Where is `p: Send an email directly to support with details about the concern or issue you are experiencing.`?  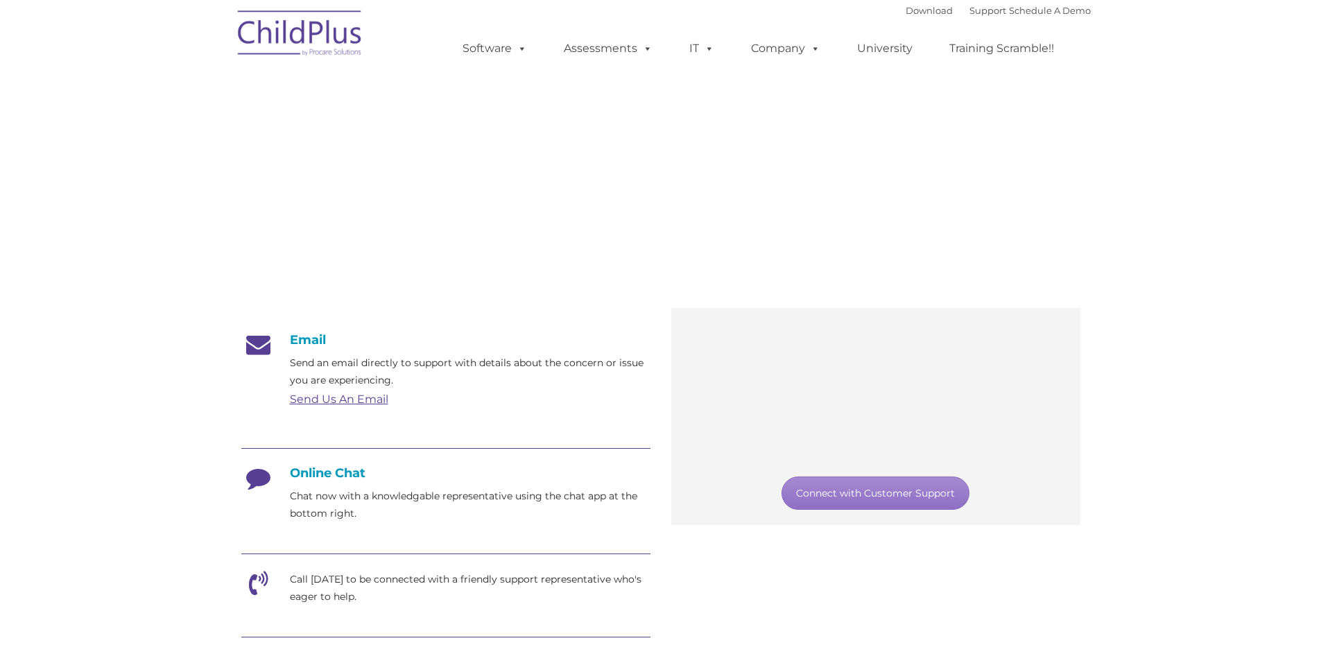 p: Send an email directly to support with details about the concern or issue you are experiencing. is located at coordinates (470, 372).